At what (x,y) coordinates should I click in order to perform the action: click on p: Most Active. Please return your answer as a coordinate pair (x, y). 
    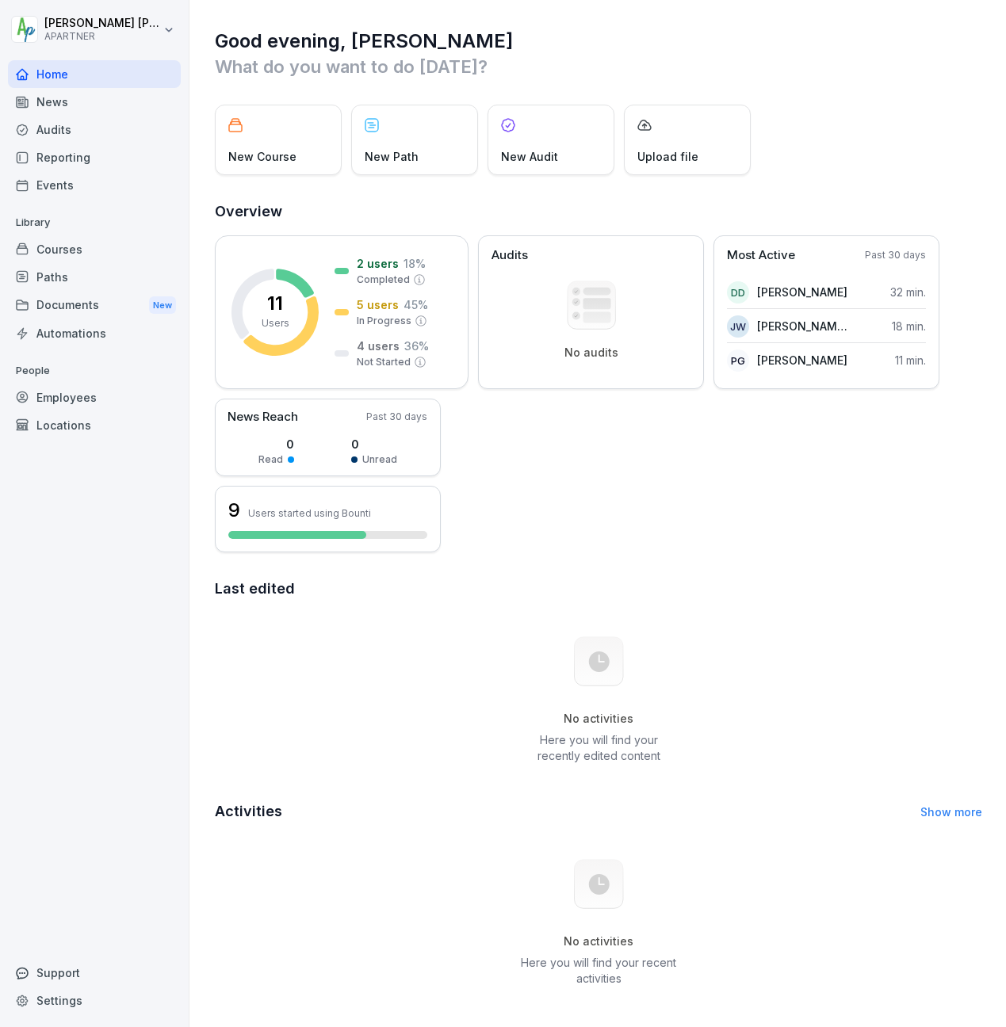
    Looking at the image, I should click on (761, 255).